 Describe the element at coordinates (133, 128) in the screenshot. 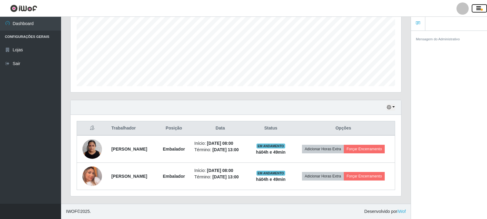

I see `th: Trabalhador` at that location.